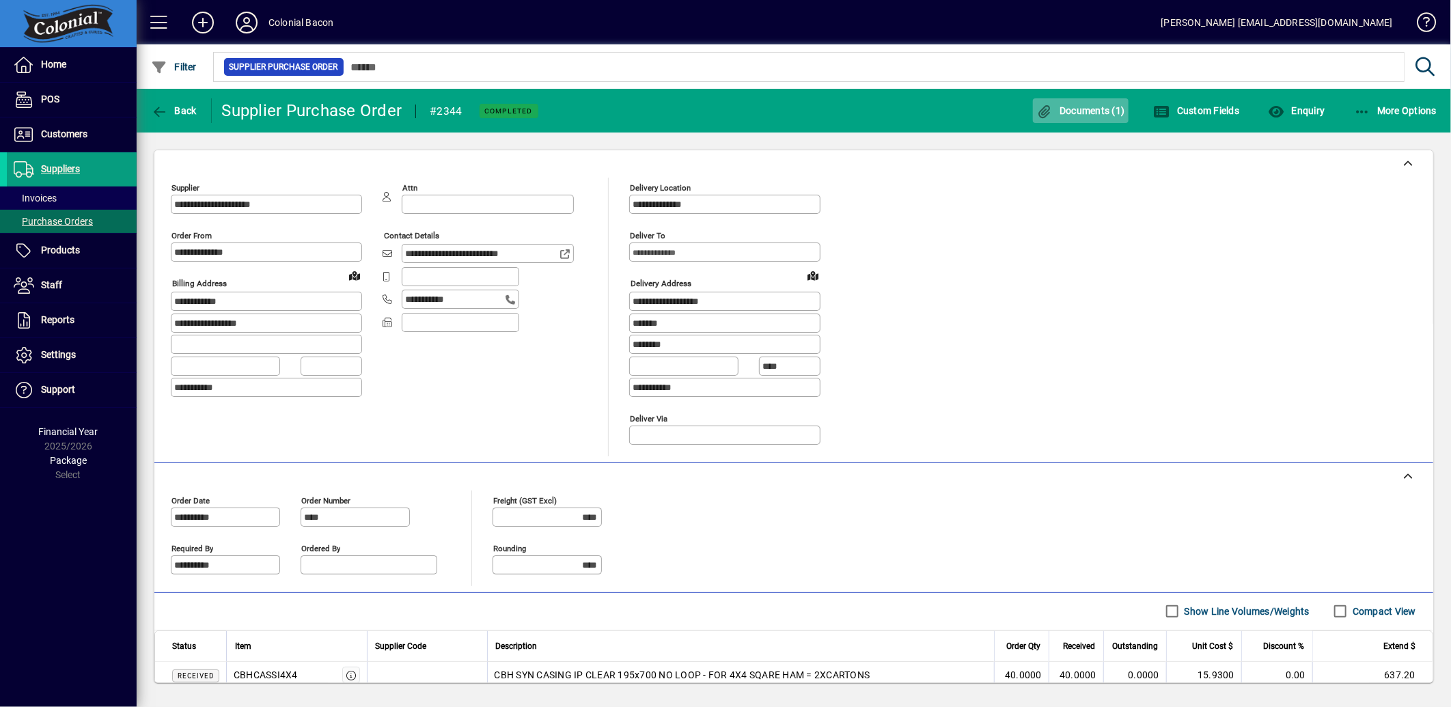 The height and width of the screenshot is (707, 1451). What do you see at coordinates (1296, 111) in the screenshot?
I see `button: Enquiry` at bounding box center [1296, 111].